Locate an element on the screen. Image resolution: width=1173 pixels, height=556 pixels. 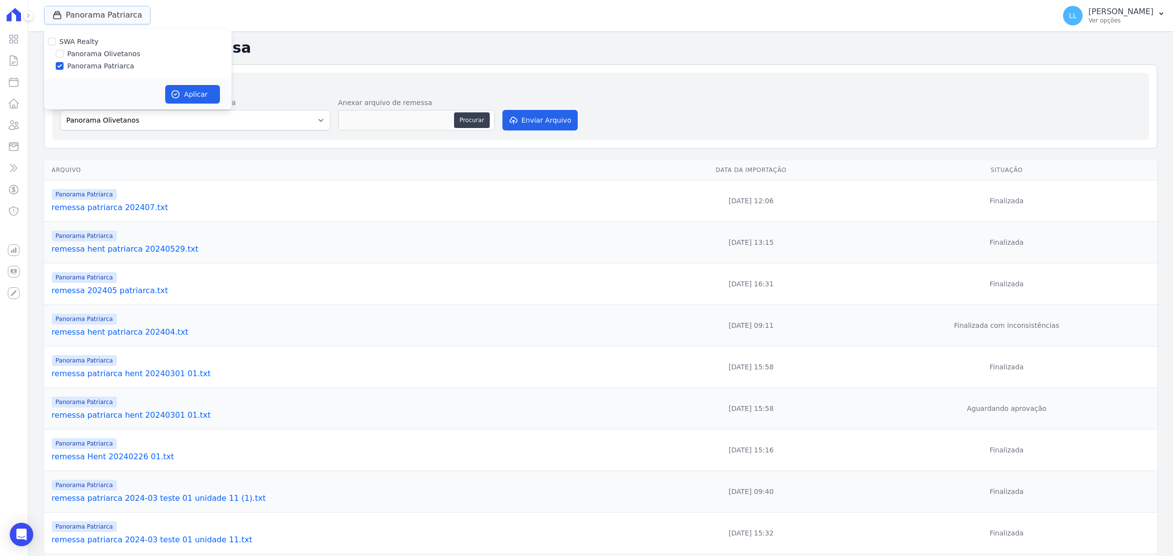
h2: Importações de Remessa is located at coordinates (601, 48).